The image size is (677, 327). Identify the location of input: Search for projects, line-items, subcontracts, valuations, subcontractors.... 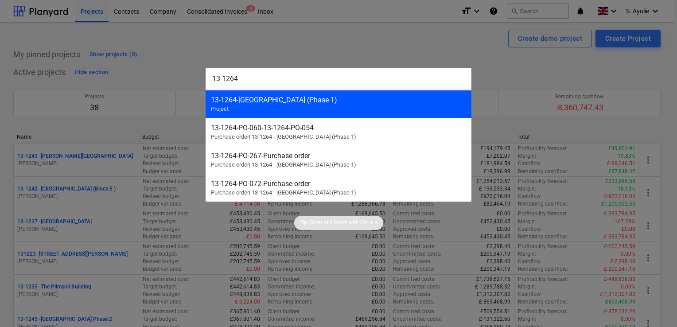
(338, 79).